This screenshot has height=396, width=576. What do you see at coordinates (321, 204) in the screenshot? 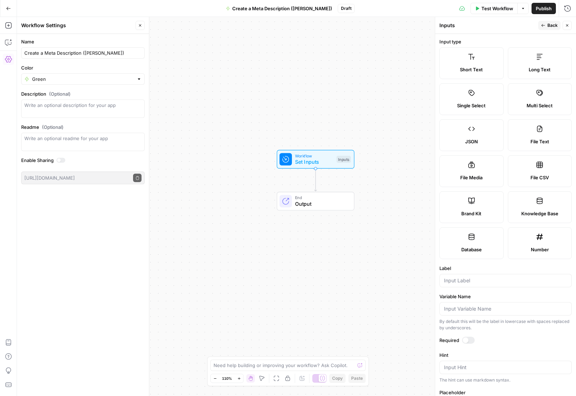
I see `span: Output` at bounding box center [321, 204].